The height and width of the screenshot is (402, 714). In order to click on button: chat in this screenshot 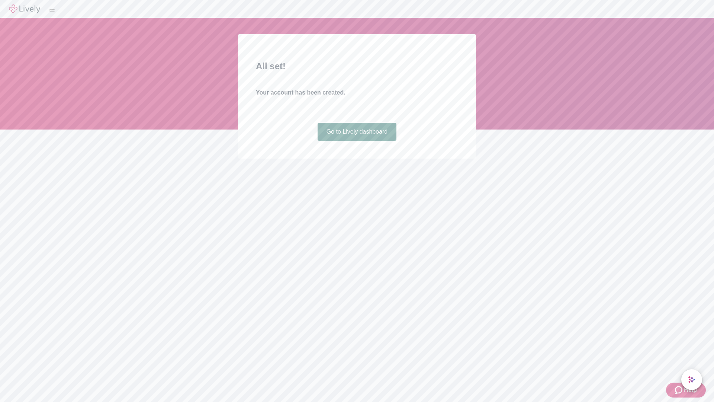, I will do `click(692, 379)`.